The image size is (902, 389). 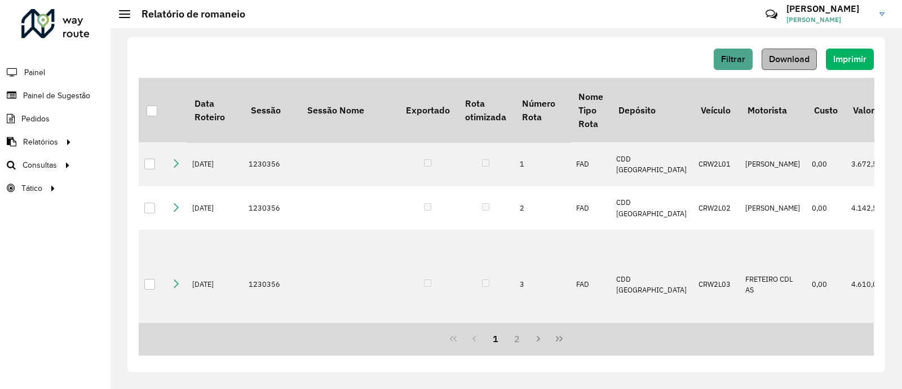 What do you see at coordinates (733, 59) in the screenshot?
I see `button: Filtrar` at bounding box center [733, 59].